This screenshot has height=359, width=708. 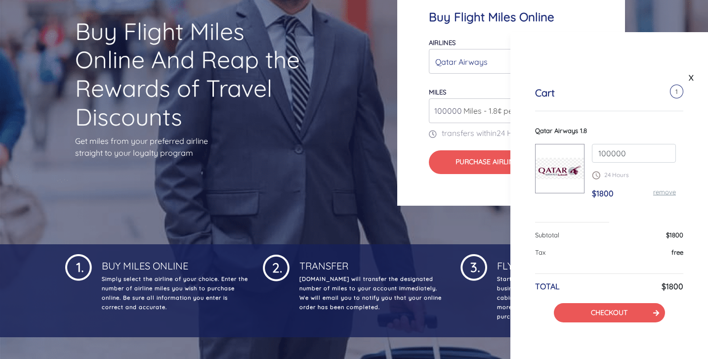 I want to click on h4: Fly, so click(x=569, y=262).